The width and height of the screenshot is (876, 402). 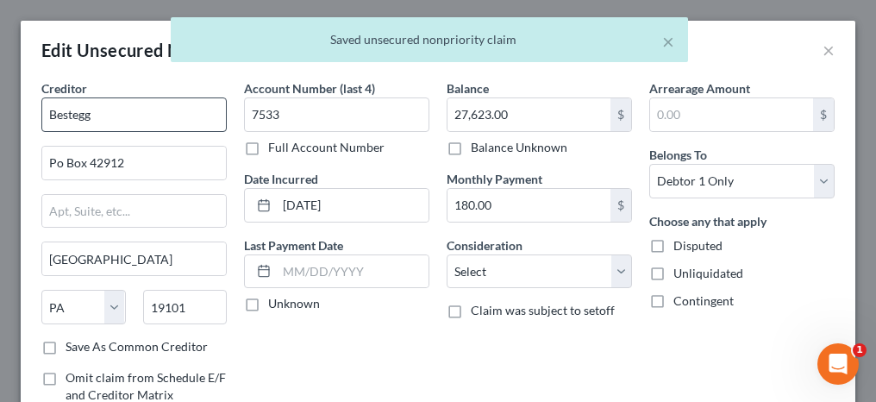 I want to click on input: Enter address..., so click(x=134, y=163).